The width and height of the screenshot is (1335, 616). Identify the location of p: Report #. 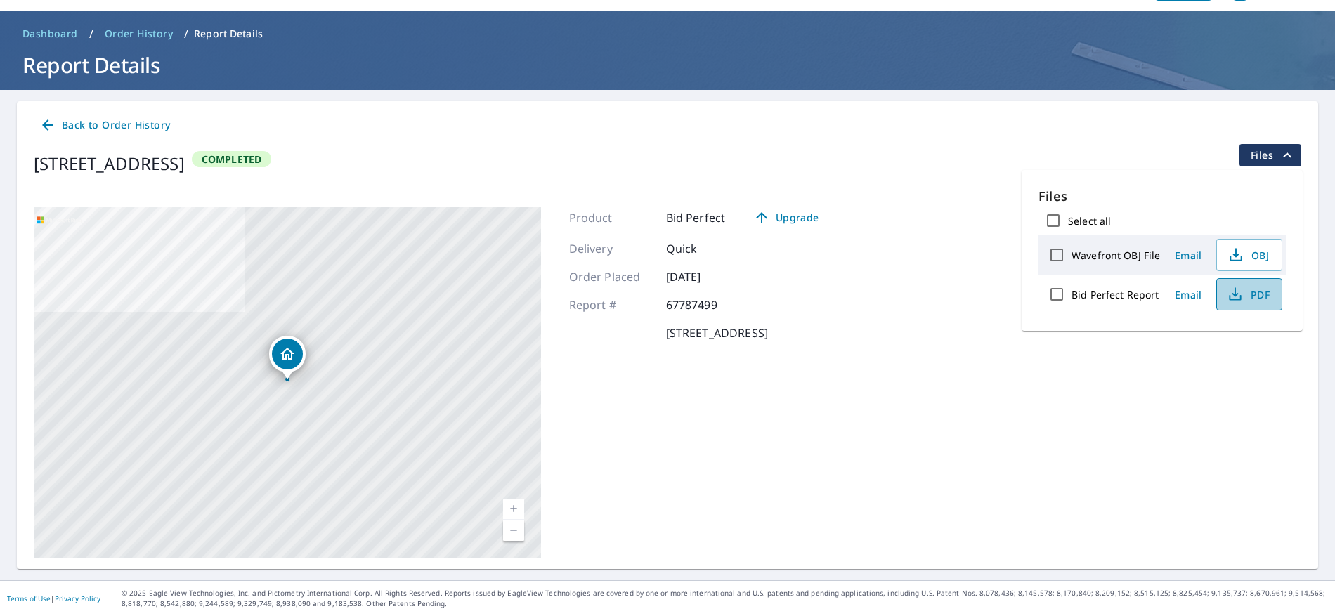
(611, 305).